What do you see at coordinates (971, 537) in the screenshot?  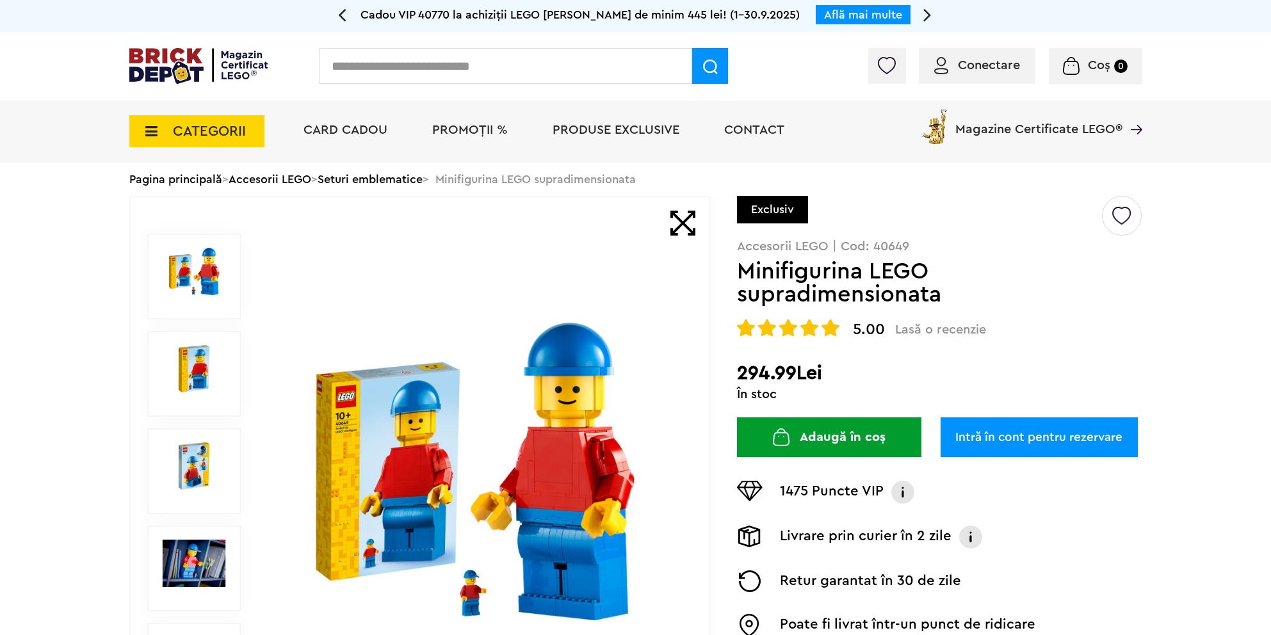 I see `img: Info livrare prin curier` at bounding box center [971, 537].